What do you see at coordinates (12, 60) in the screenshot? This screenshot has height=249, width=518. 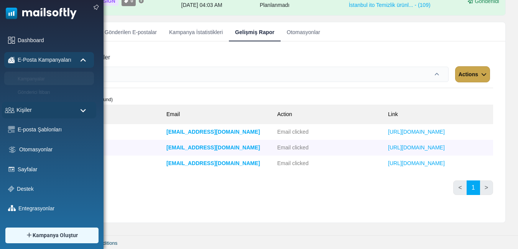 I see `img: campaigns-icon-active.png` at bounding box center [12, 60].